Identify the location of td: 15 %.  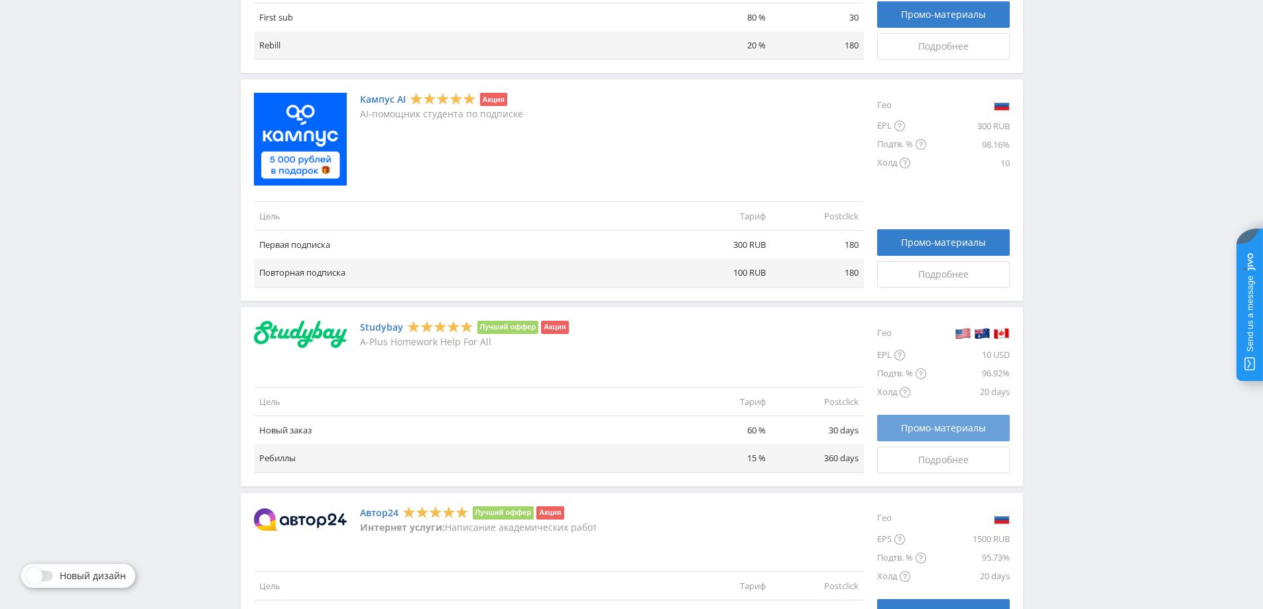
(724, 458).